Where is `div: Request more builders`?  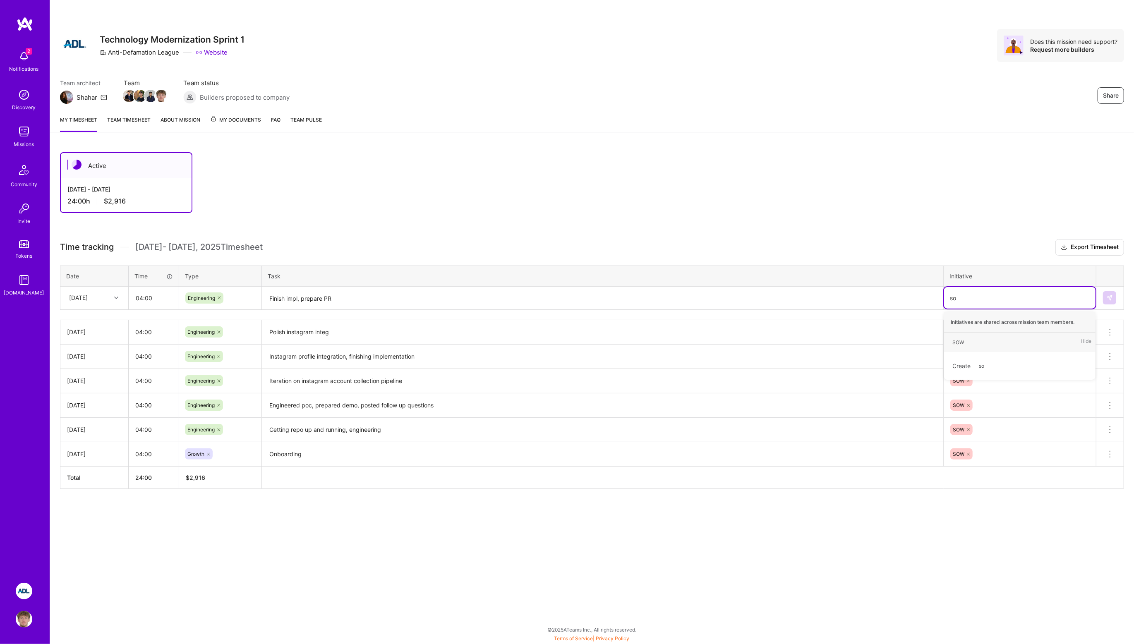 div: Request more builders is located at coordinates (1074, 49).